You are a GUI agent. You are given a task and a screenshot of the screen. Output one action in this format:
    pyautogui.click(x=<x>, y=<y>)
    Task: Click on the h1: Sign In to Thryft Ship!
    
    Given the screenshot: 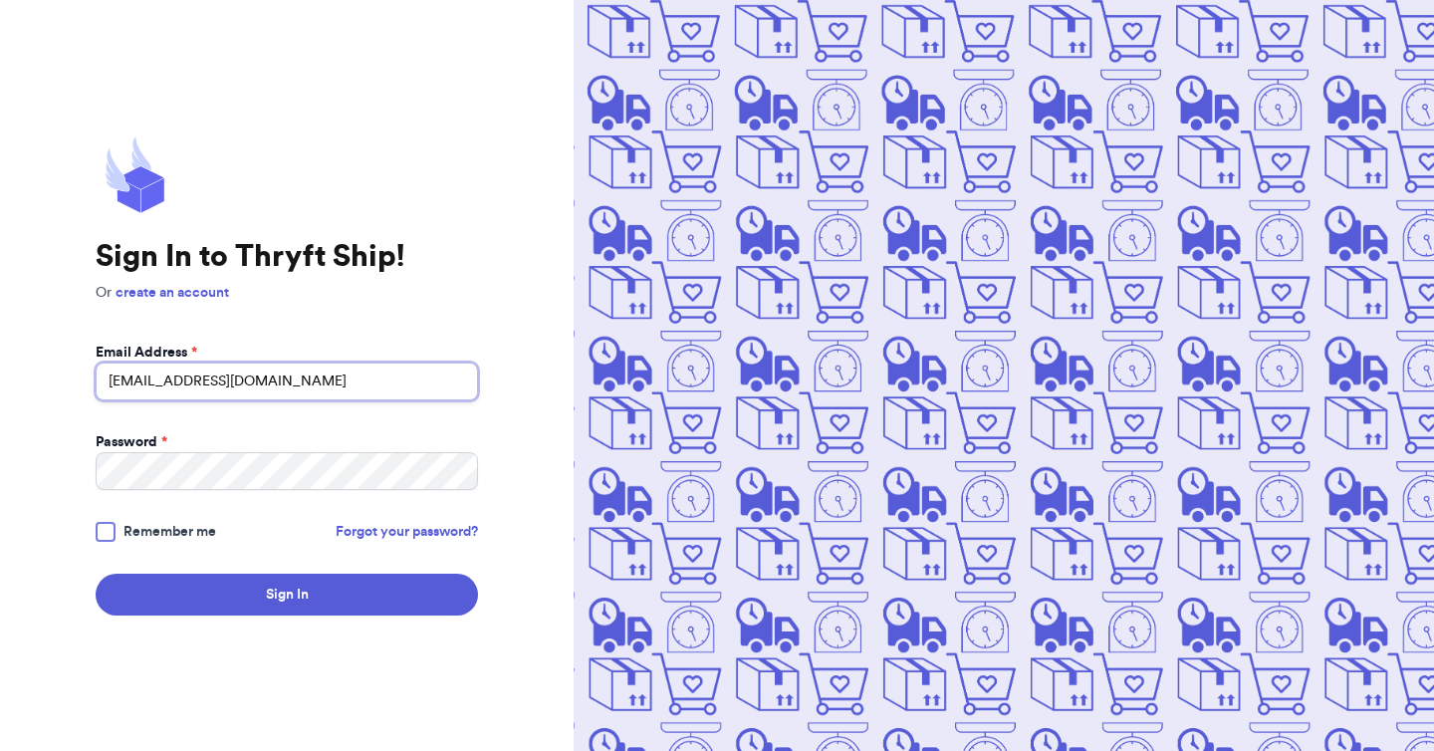 What is the action you would take?
    pyautogui.click(x=287, y=257)
    